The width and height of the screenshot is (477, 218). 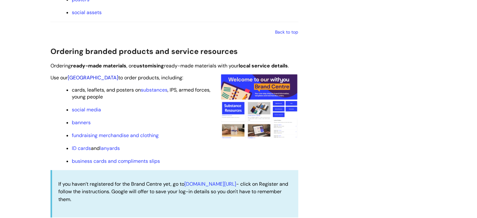 I want to click on strong: customising, so click(x=149, y=66).